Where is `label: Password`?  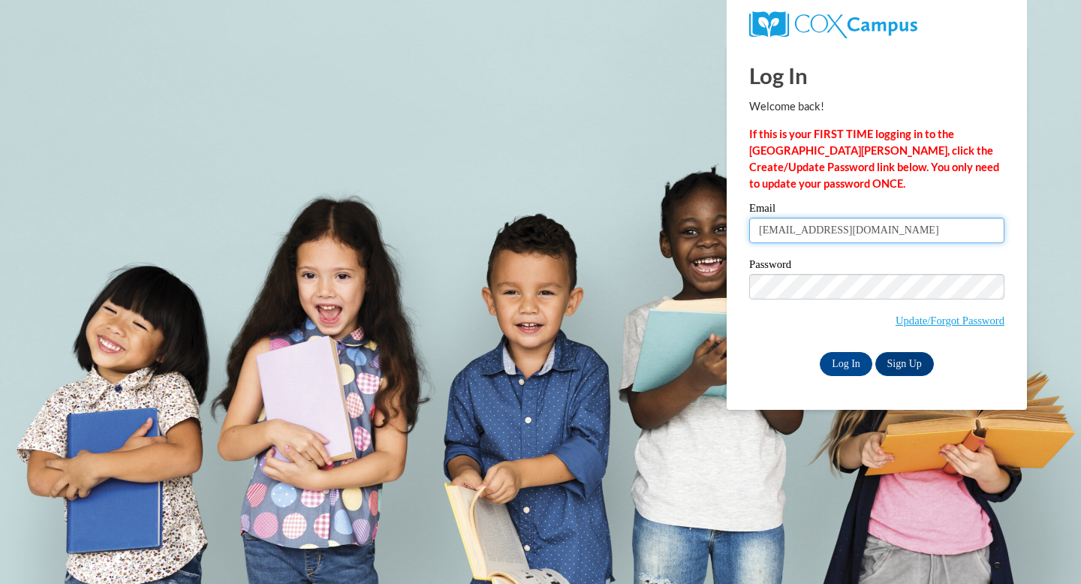
label: Password is located at coordinates (877, 266).